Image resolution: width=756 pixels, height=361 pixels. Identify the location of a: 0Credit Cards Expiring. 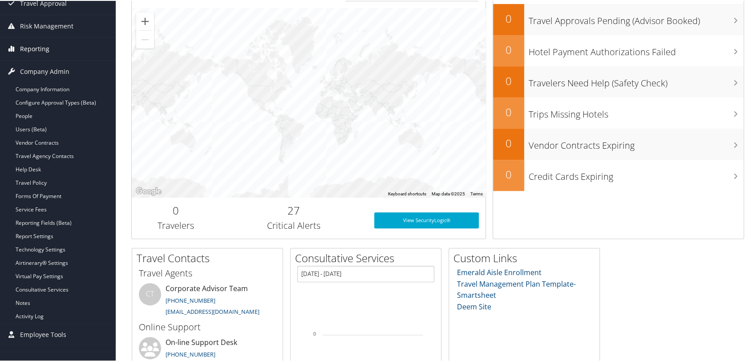
(618, 175).